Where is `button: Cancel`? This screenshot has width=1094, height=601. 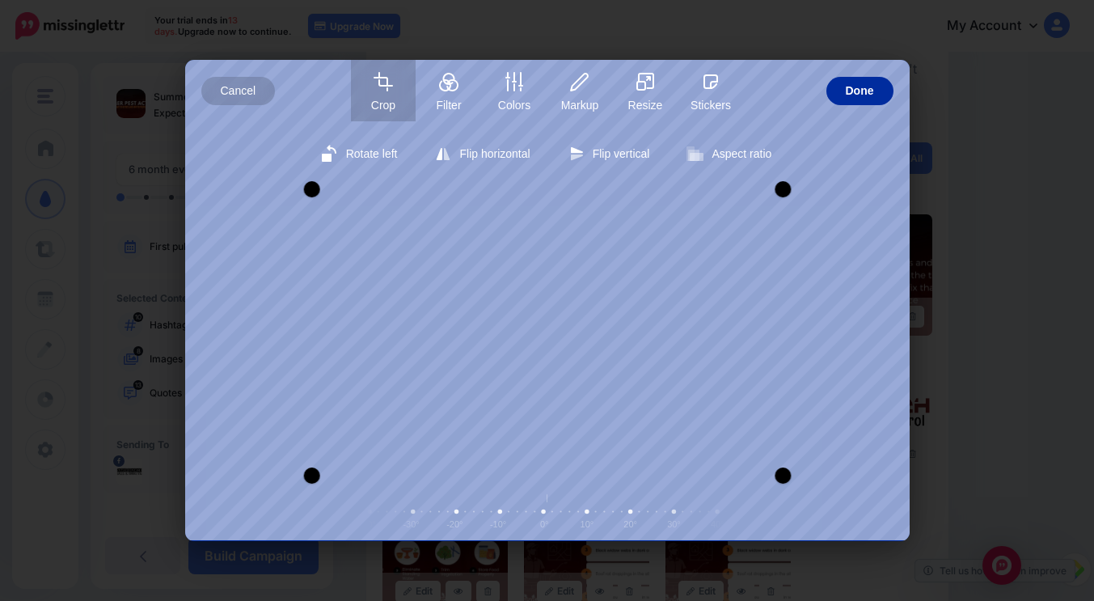
button: Cancel is located at coordinates (239, 91).